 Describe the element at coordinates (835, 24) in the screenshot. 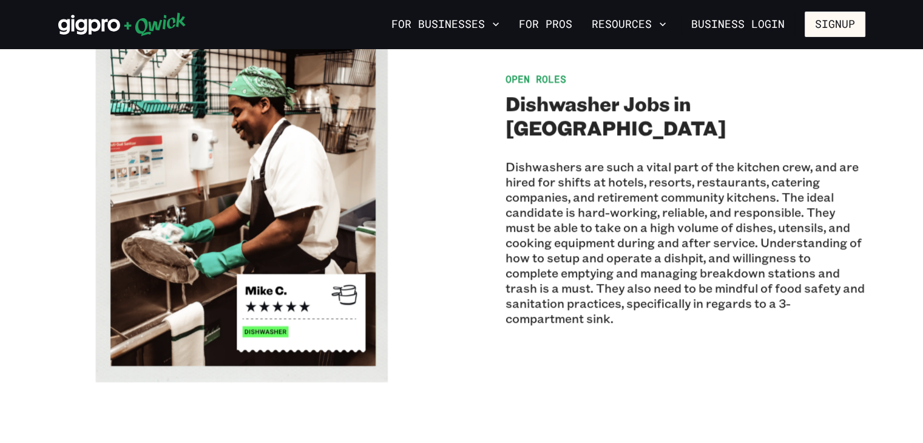

I see `button: Signup` at that location.